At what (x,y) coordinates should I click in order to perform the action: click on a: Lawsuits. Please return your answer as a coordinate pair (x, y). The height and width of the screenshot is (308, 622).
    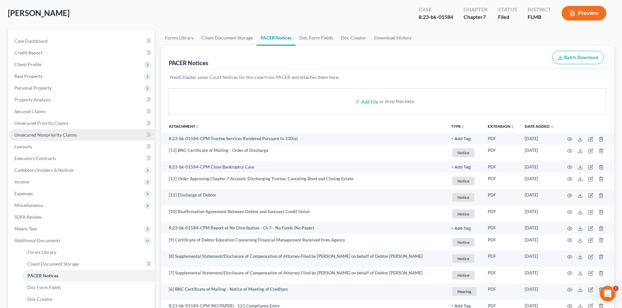
    Looking at the image, I should click on (82, 147).